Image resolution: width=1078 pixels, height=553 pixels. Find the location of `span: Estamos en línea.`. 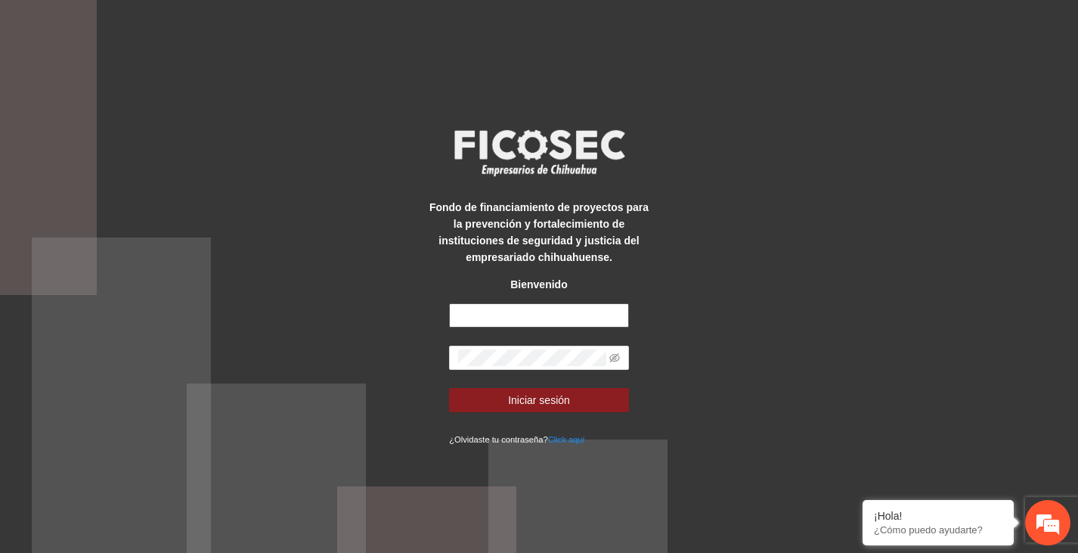

span: Estamos en línea. is located at coordinates (148, 262).